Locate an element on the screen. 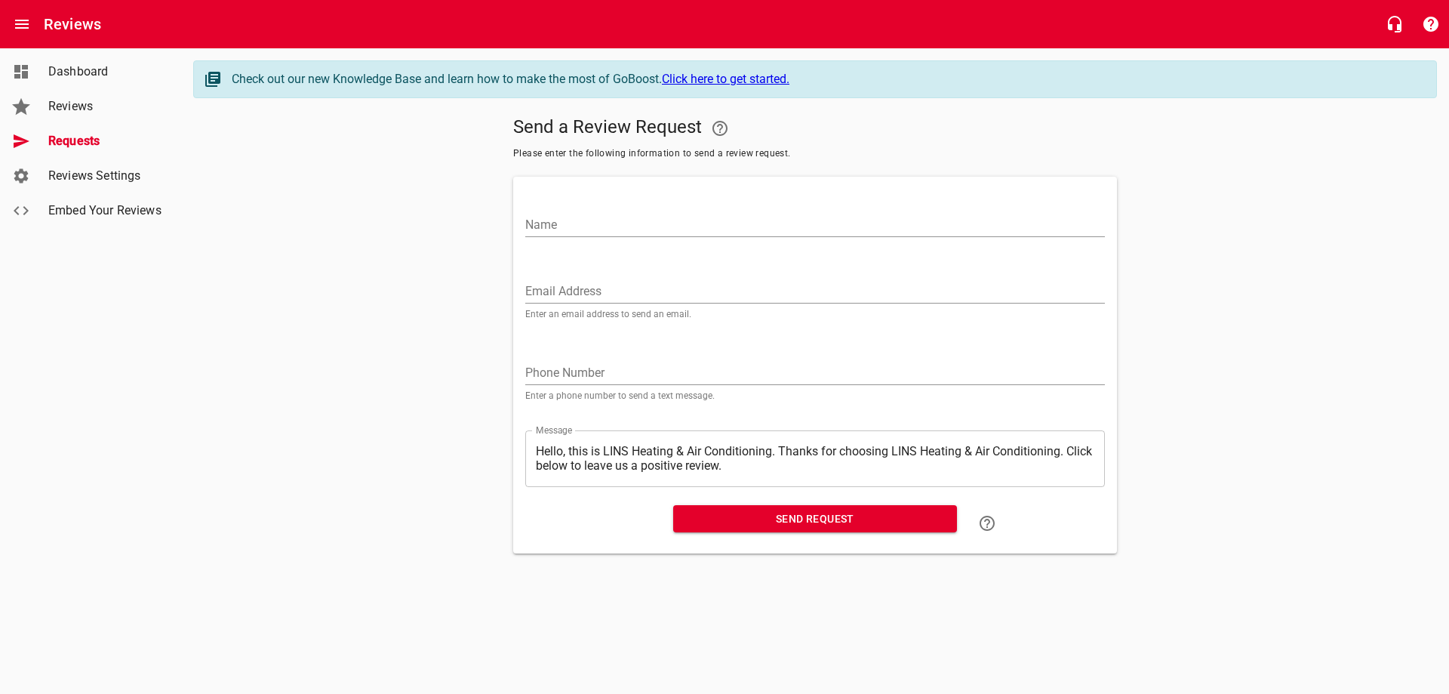 The height and width of the screenshot is (694, 1449). span: Reviews is located at coordinates (106, 106).